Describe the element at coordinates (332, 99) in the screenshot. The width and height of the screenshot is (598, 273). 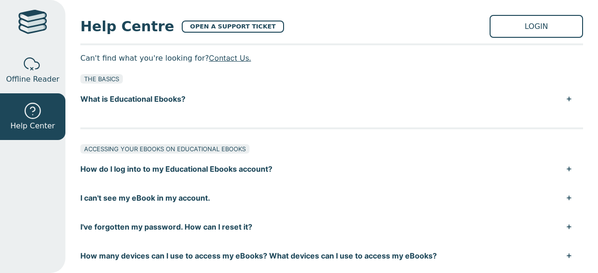
I see `button: What is Educational Ebooks?` at that location.